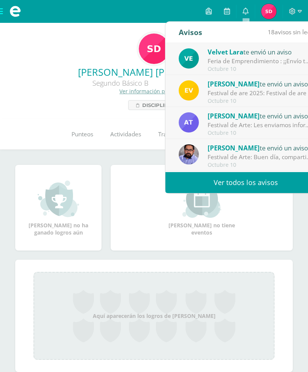  What do you see at coordinates (173, 134) in the screenshot?
I see `span: Trayectoria` at bounding box center [173, 134].